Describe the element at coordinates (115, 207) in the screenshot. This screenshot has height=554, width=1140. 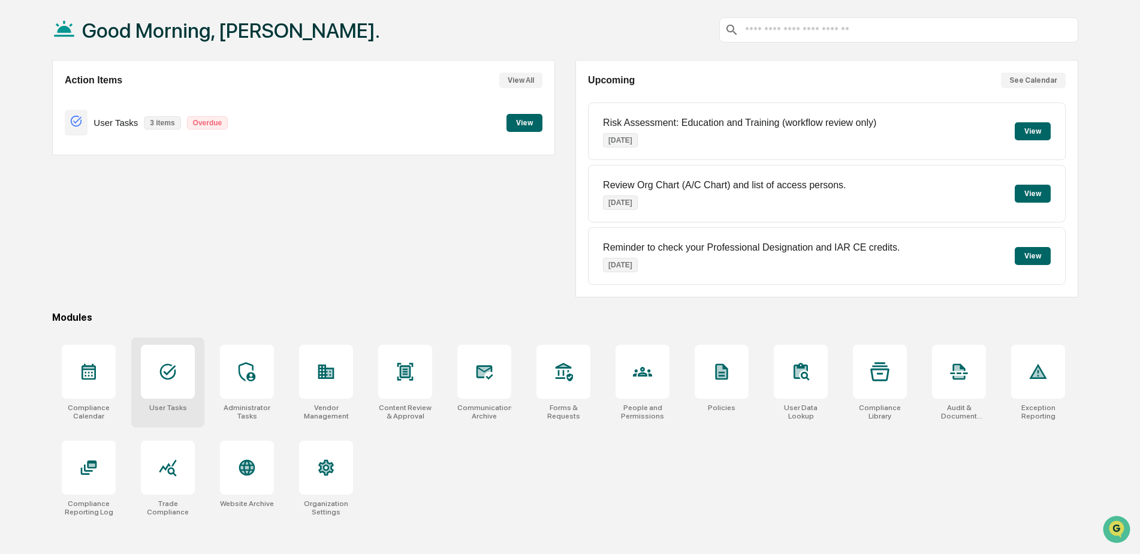
I see `a: Powered byPylon` at that location.